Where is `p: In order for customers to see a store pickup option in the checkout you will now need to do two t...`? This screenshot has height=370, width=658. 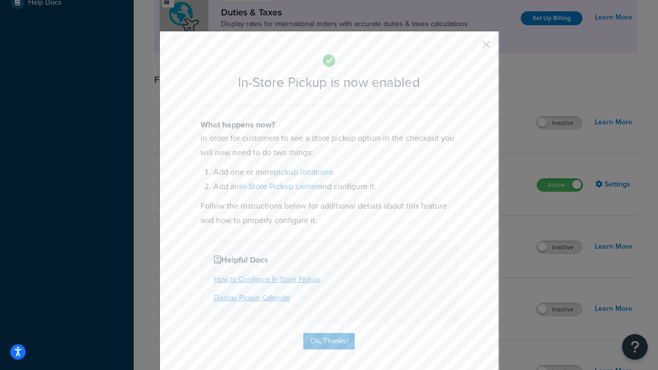 p: In order for customers to see a store pickup option in the checkout you will now need to do two t... is located at coordinates (329, 146).